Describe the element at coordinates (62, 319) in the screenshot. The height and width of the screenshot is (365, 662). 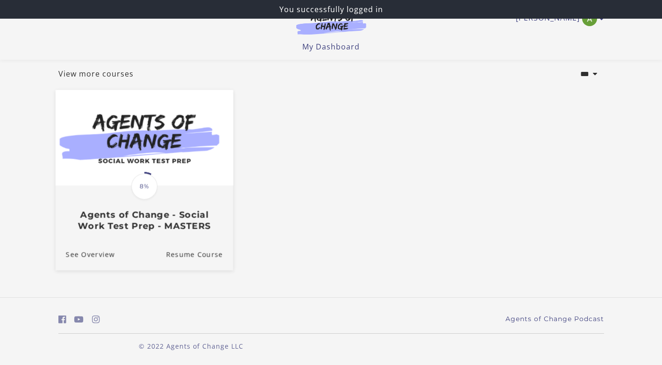
I see `a: https://www.facebook.com/groups/aswbtestprep (Open in a new window)` at that location.